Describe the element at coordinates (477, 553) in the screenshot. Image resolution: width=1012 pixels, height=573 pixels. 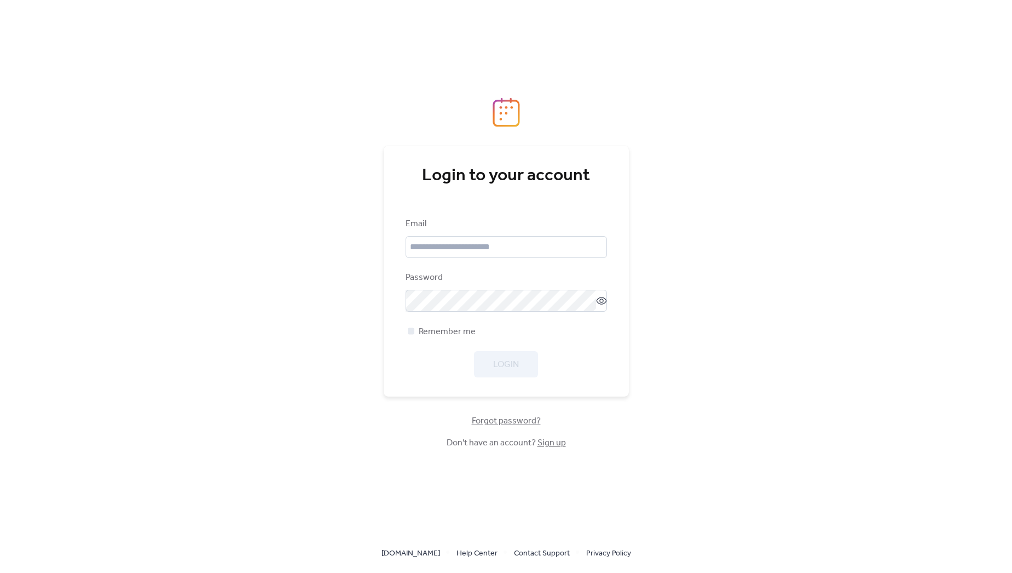
I see `span: Help Center` at that location.